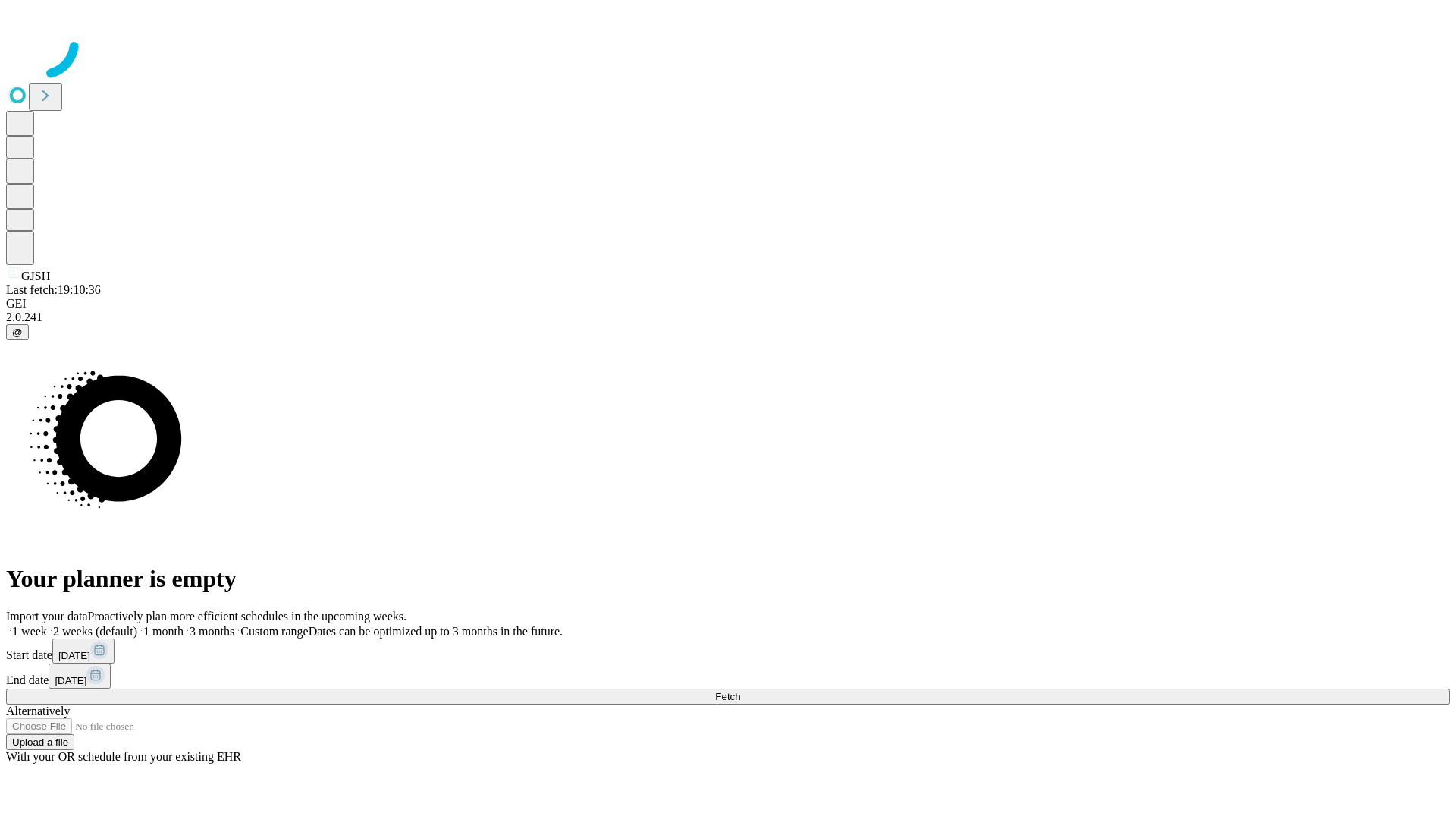 The image size is (1456, 820). Describe the element at coordinates (728, 317) in the screenshot. I see `div: 2.0.241` at that location.